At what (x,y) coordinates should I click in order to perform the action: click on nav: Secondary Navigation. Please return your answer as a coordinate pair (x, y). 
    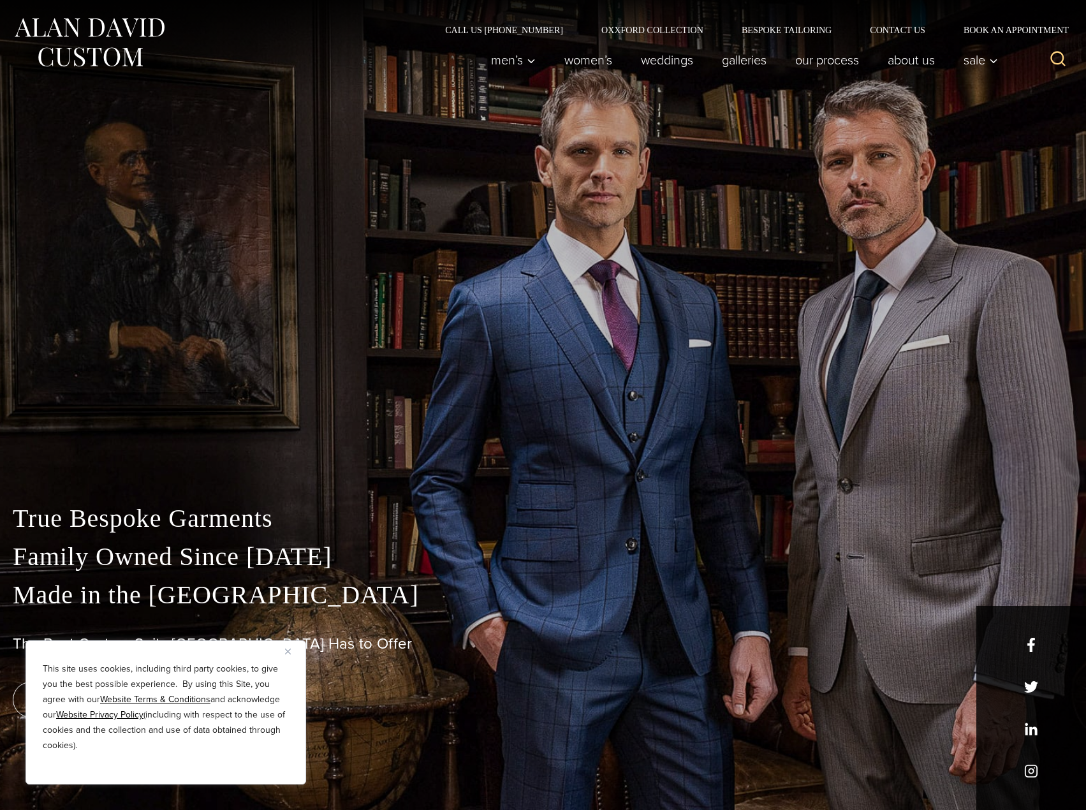
    Looking at the image, I should click on (749, 30).